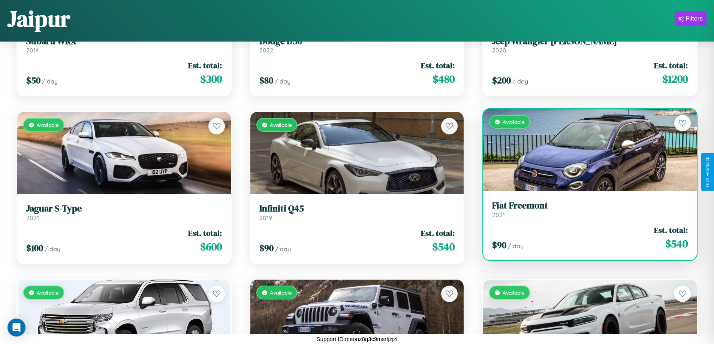  What do you see at coordinates (357, 45) in the screenshot?
I see `a: Dodge D502022` at bounding box center [357, 45].